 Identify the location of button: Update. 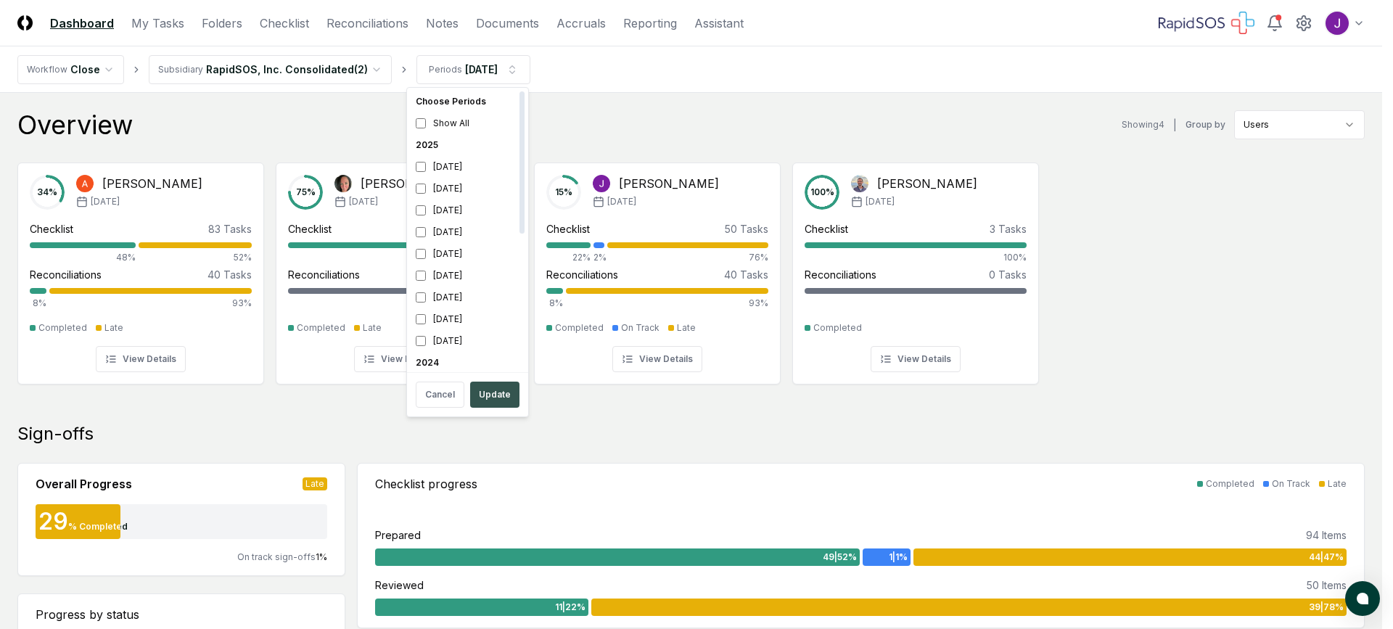
(495, 395).